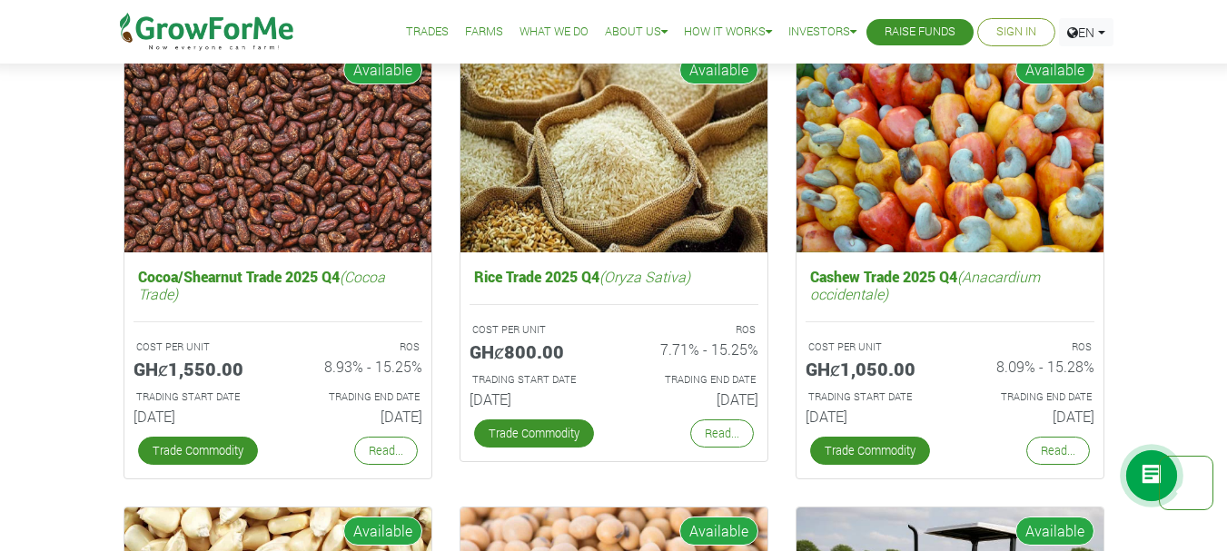 This screenshot has height=551, width=1227. I want to click on a: Sign In, so click(1016, 32).